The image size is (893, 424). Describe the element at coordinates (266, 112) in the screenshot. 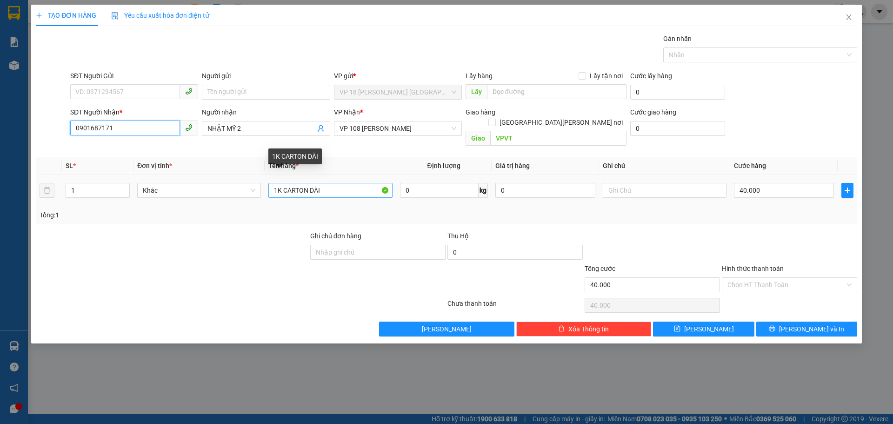

I see `div: Người nhận` at that location.